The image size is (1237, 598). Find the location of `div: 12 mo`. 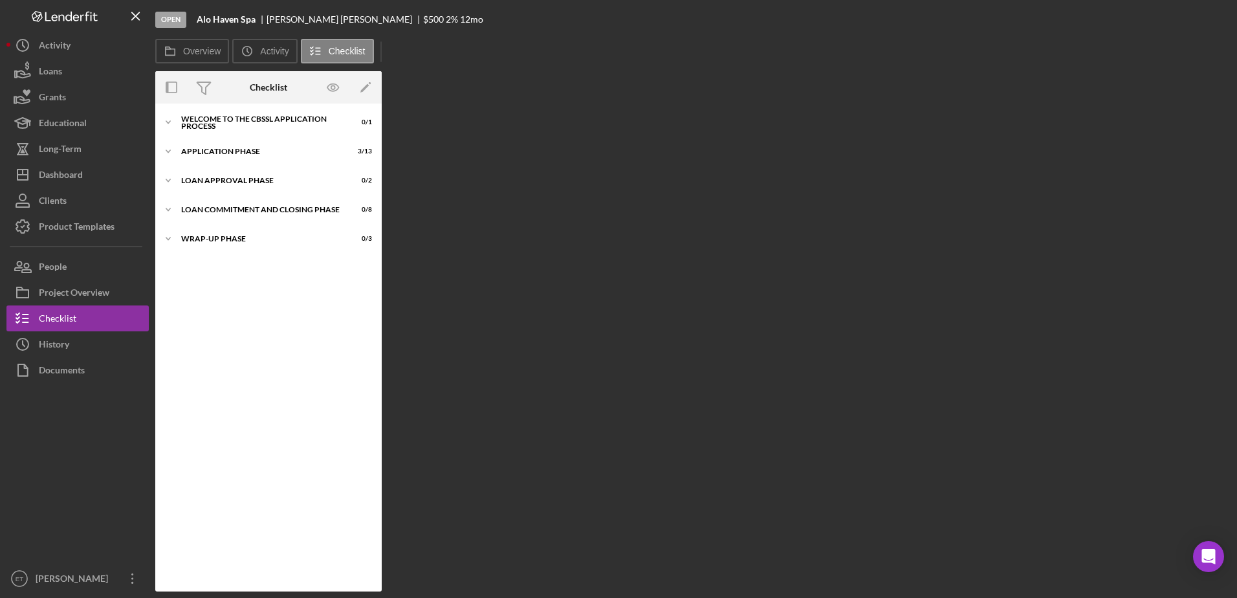

div: 12 mo is located at coordinates (472, 19).